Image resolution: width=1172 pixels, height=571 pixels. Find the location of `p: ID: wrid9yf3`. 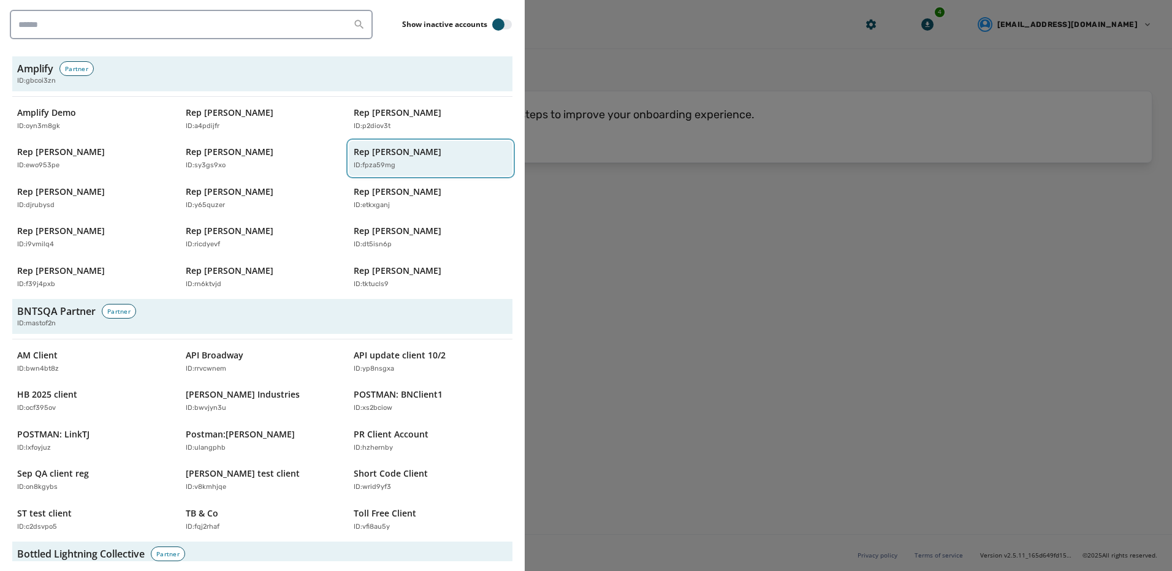

p: ID: wrid9yf3 is located at coordinates (372, 487).